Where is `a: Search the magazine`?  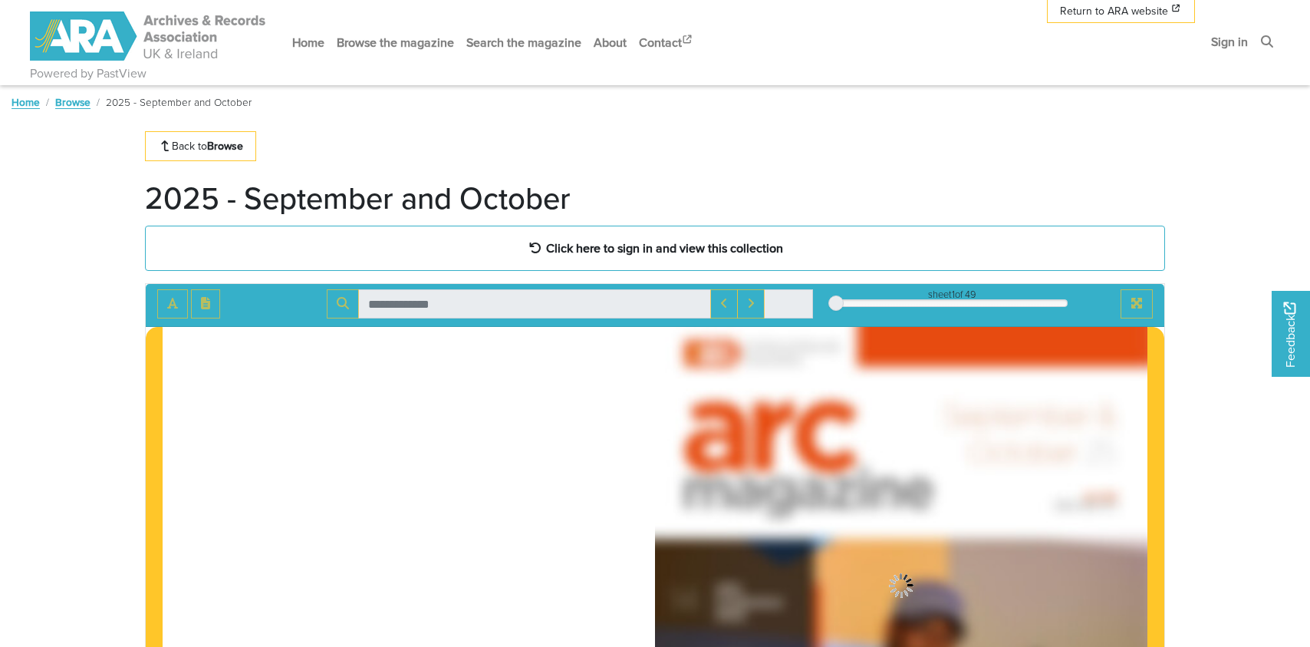
a: Search the magazine is located at coordinates (524, 42).